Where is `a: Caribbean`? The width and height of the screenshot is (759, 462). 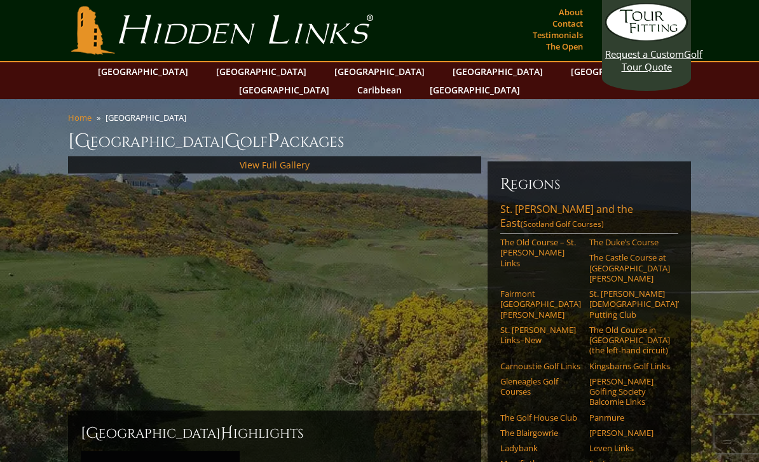
a: Caribbean is located at coordinates (380, 90).